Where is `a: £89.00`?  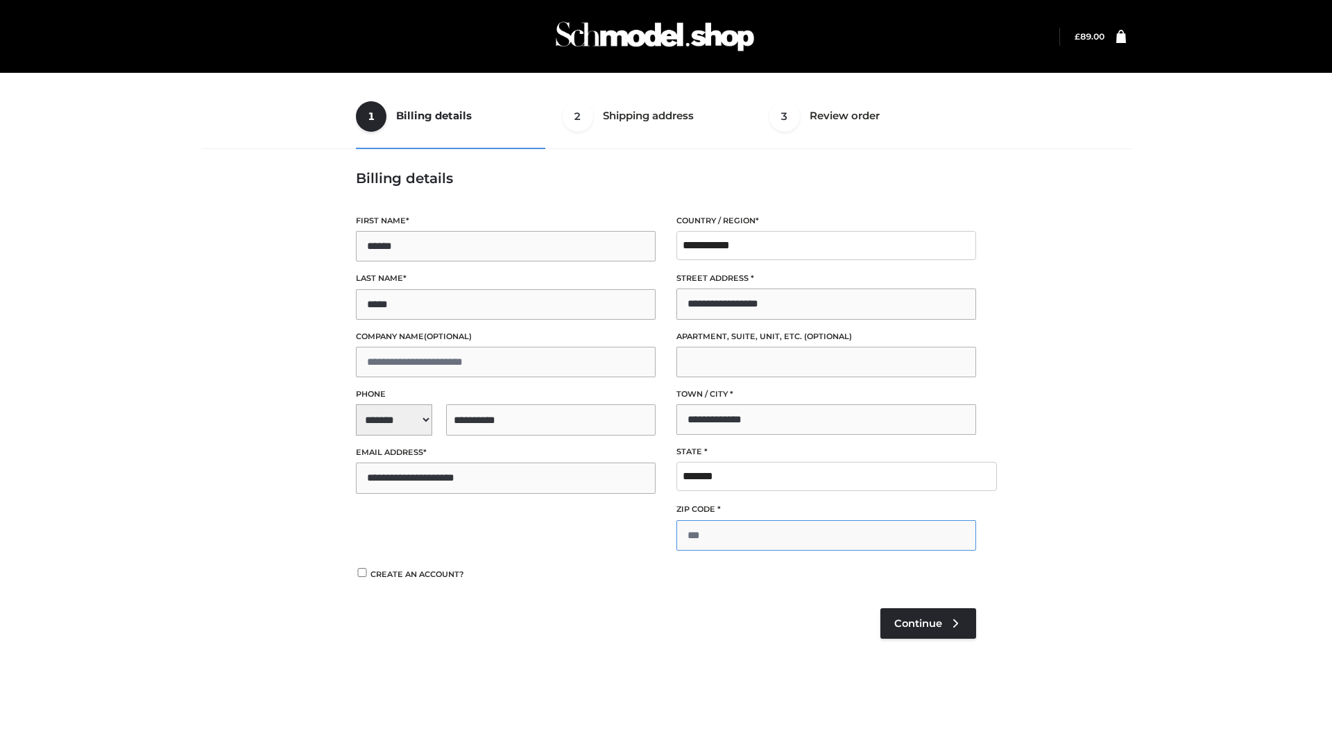 a: £89.00 is located at coordinates (1089, 36).